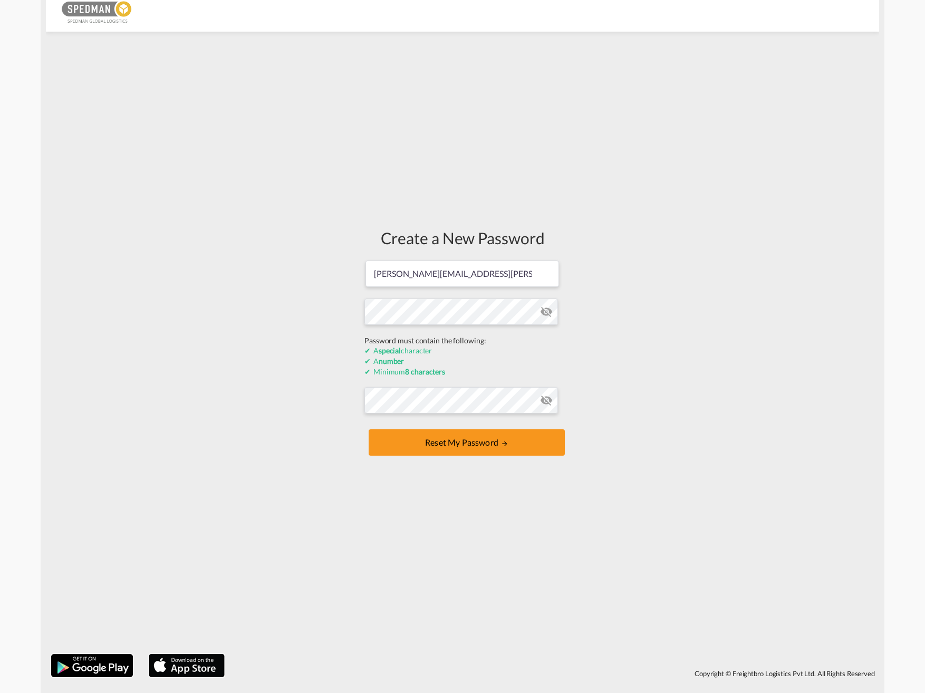 The image size is (925, 693). What do you see at coordinates (392, 361) in the screenshot?
I see `b: number` at bounding box center [392, 361].